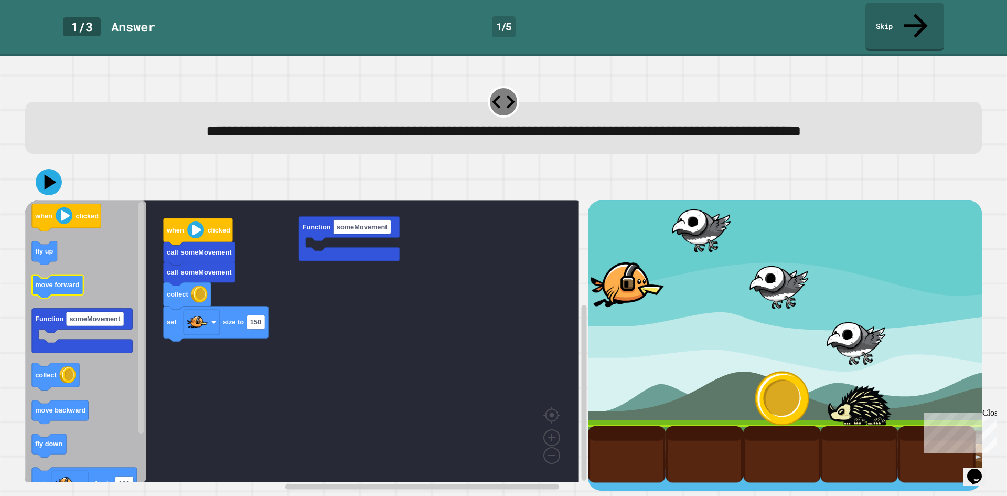 The width and height of the screenshot is (1007, 496). I want to click on div: Blockly Workspace, so click(306, 345).